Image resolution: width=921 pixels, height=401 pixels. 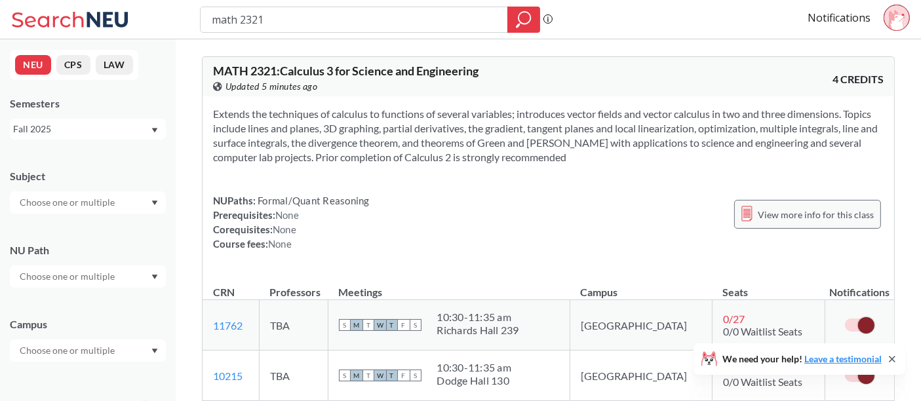 What do you see at coordinates (448, 286) in the screenshot?
I see `th: Meetings` at bounding box center [448, 286].